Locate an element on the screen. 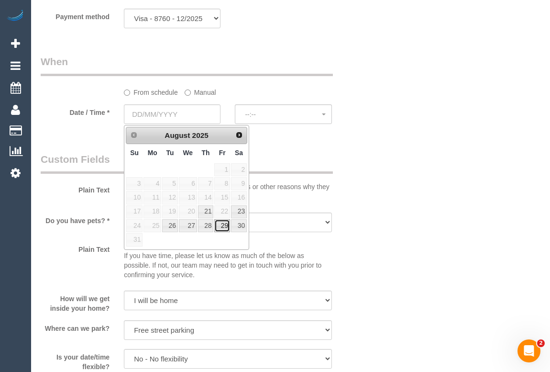  span: 7 is located at coordinates (206, 183).